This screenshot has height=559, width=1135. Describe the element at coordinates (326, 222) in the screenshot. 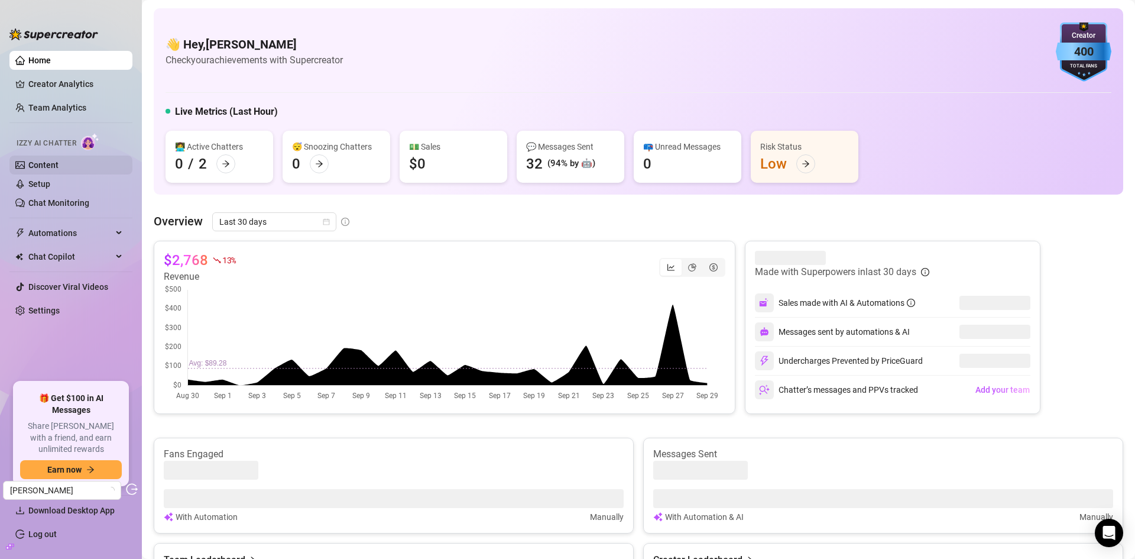

I see `span: calendar` at that location.